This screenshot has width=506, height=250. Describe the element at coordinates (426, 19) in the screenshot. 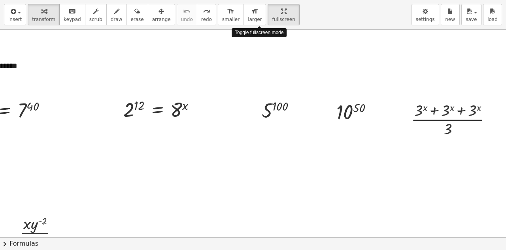

I see `span: settings` at that location.